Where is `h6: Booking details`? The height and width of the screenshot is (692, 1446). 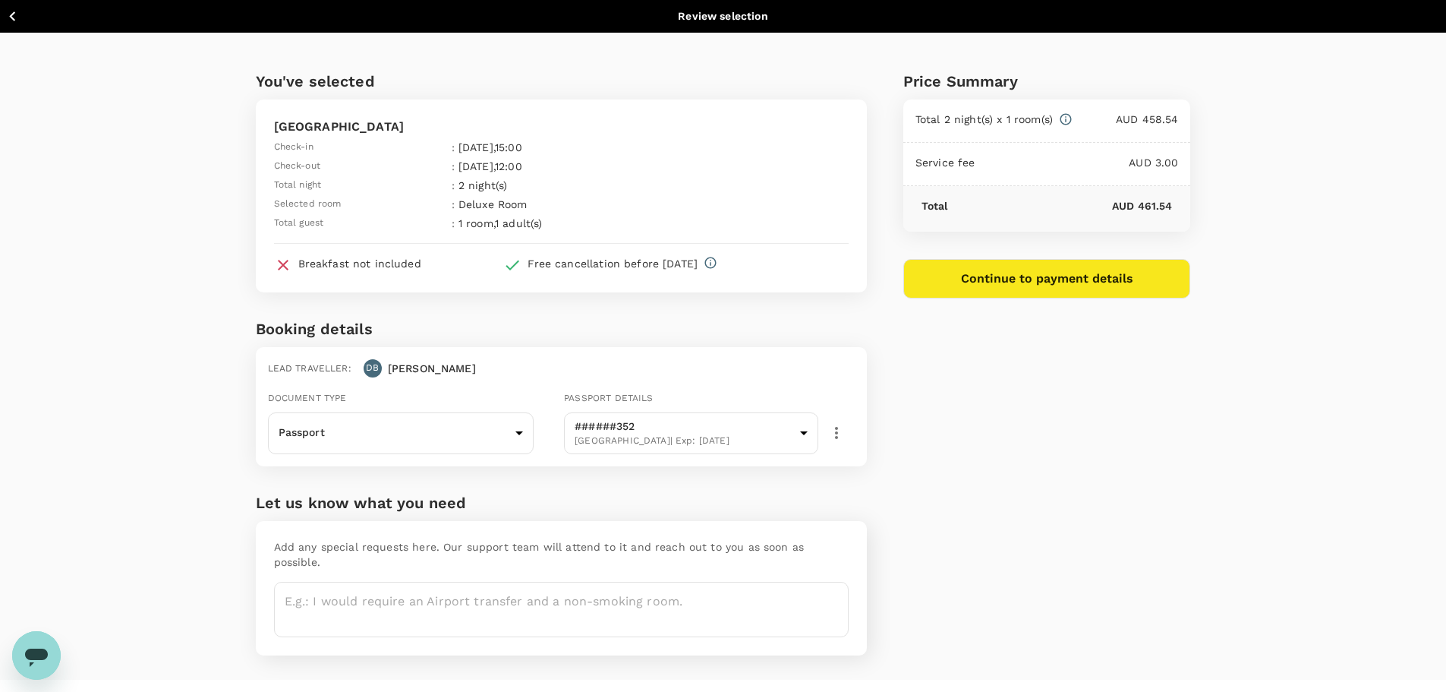
h6: Booking details is located at coordinates (561, 329).